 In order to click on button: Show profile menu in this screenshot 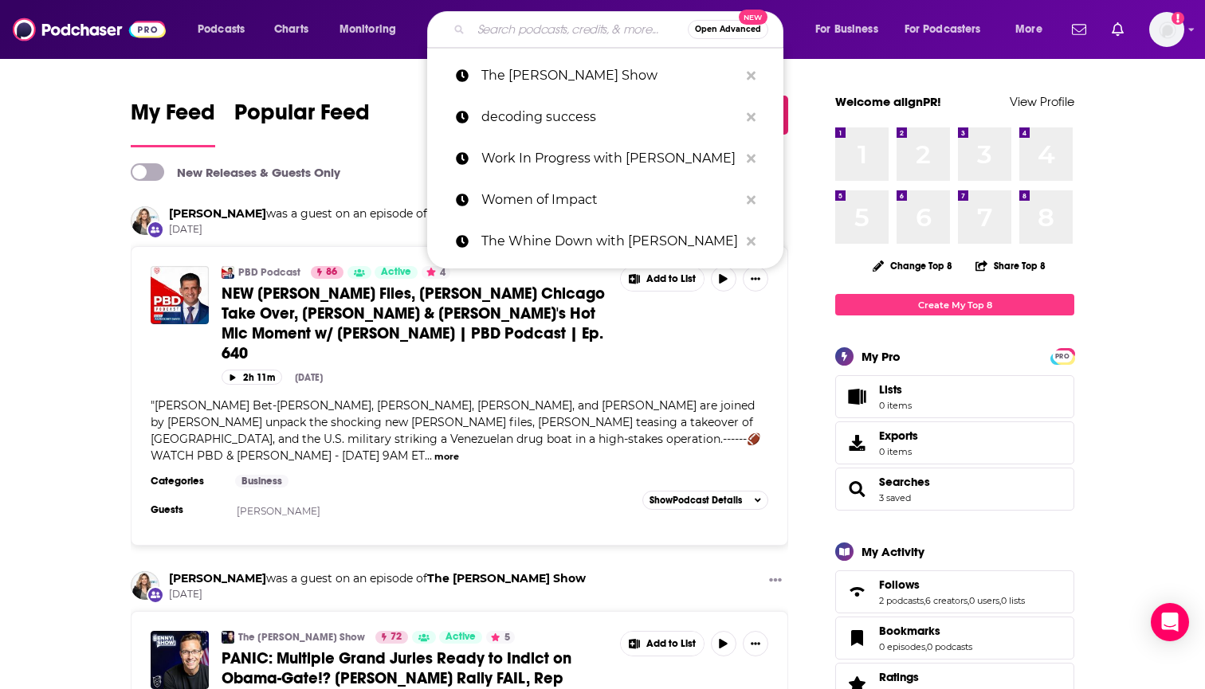, I will do `click(1167, 29)`.